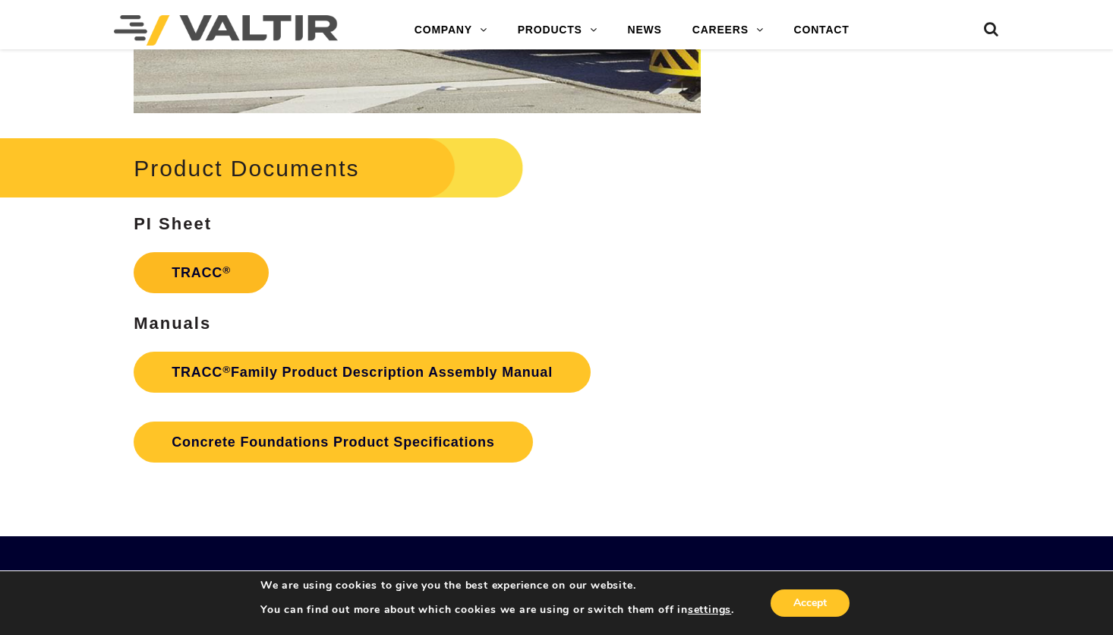 The width and height of the screenshot is (1113, 635). What do you see at coordinates (362, 372) in the screenshot?
I see `a: TRACC®Family Product Description Assembly Manual` at bounding box center [362, 372].